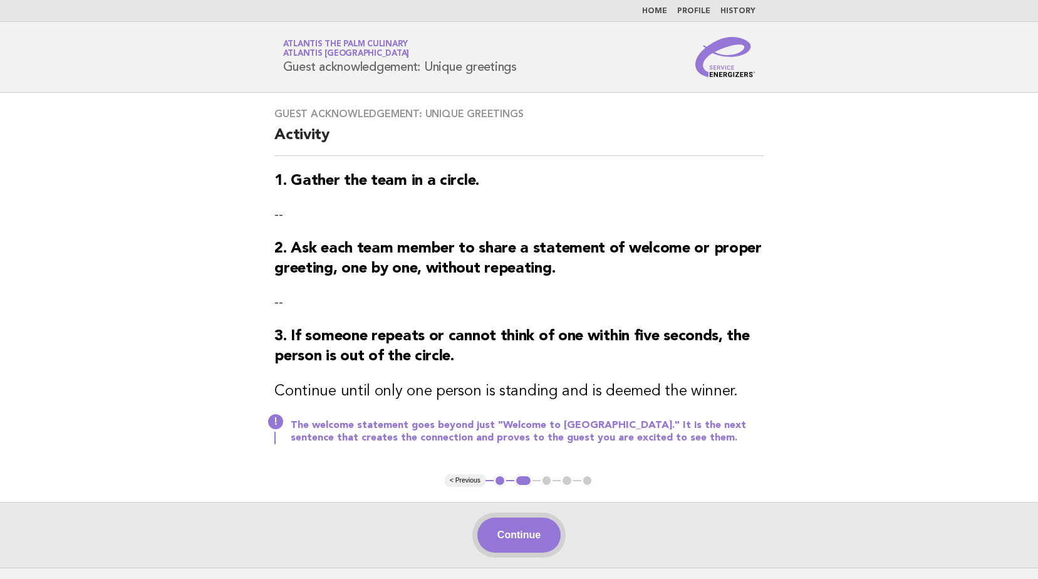  What do you see at coordinates (500, 480) in the screenshot?
I see `button: 1` at bounding box center [500, 480].